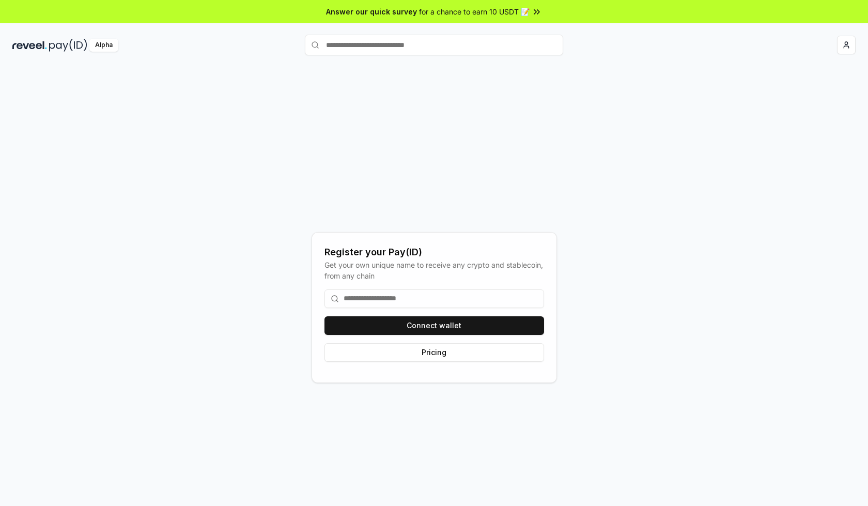 Image resolution: width=868 pixels, height=506 pixels. Describe the element at coordinates (371, 11) in the screenshot. I see `span: Answer our quick survey` at that location.